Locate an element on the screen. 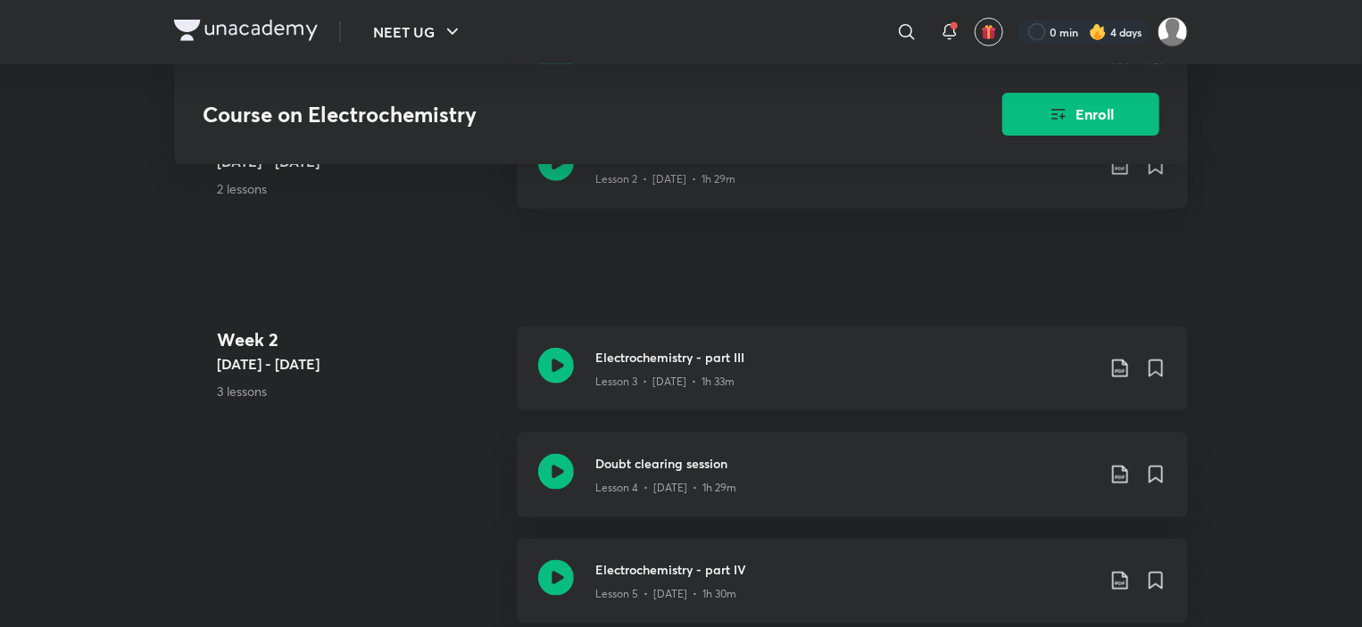 Image resolution: width=1362 pixels, height=627 pixels. button: NEET UG is located at coordinates (418, 32).